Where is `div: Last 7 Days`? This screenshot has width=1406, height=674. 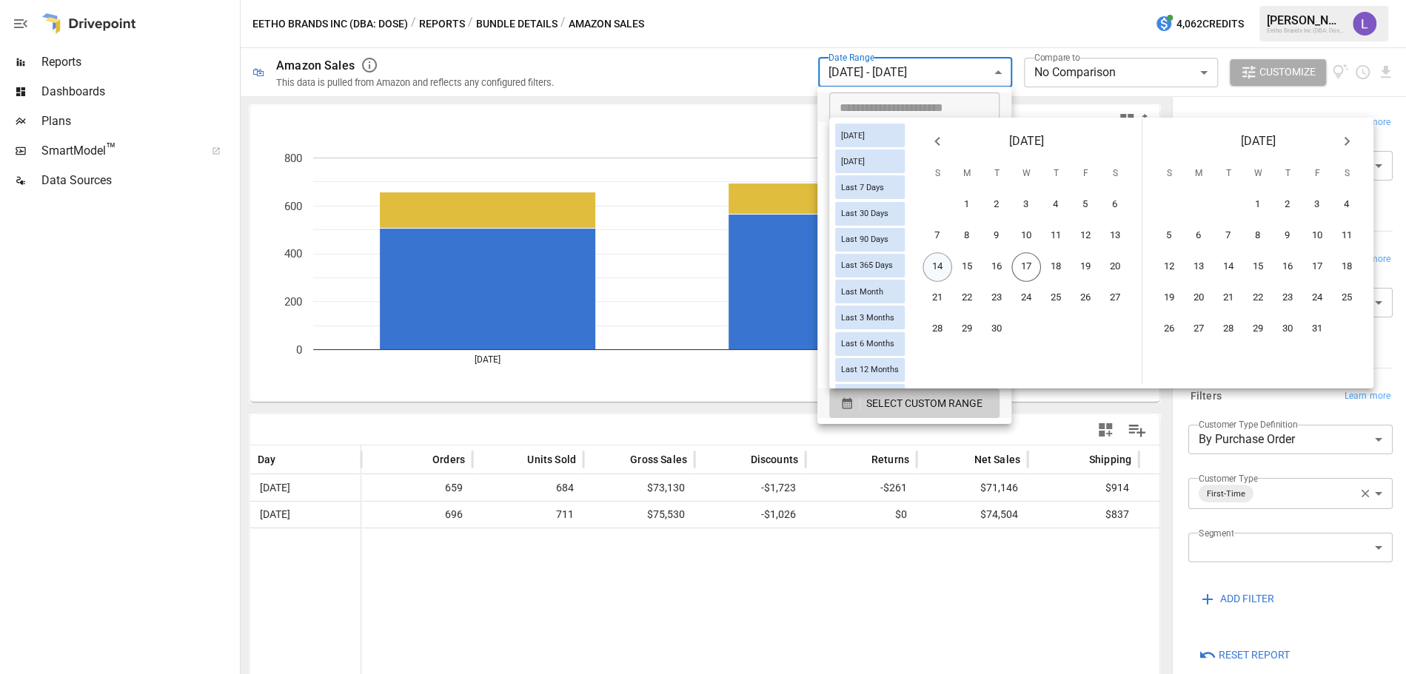
div: Last 7 Days is located at coordinates (870, 187).